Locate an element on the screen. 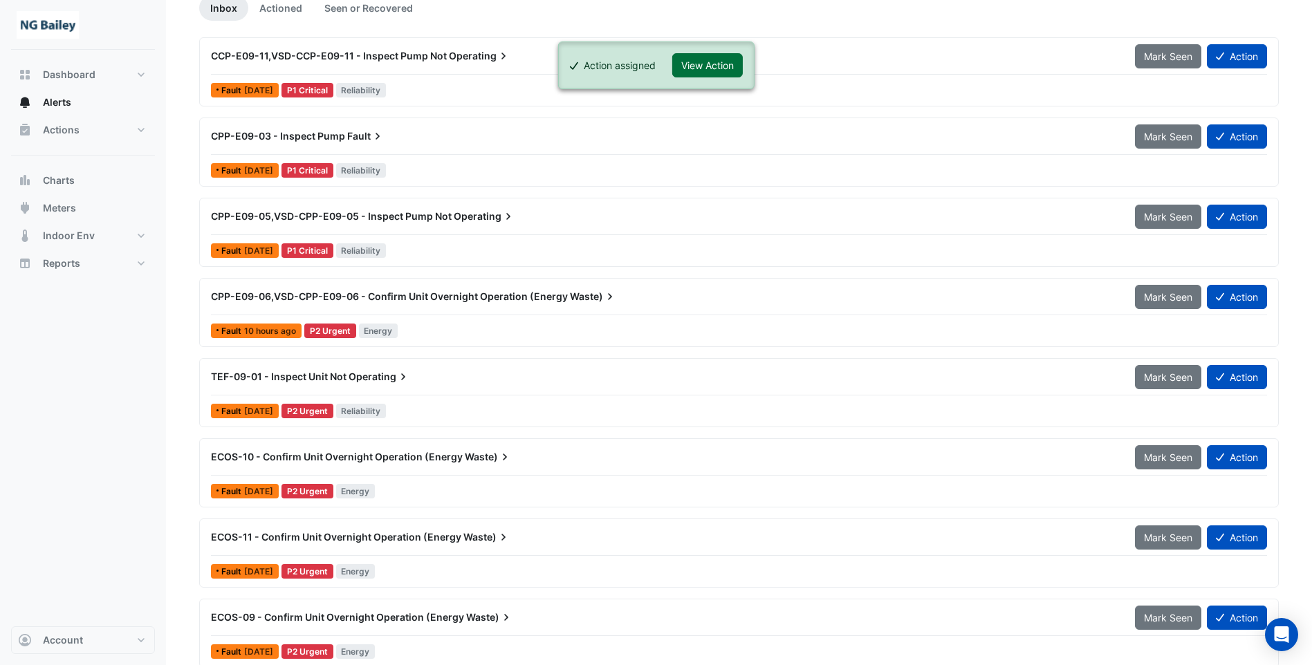  app-icon: Dashboard is located at coordinates (25, 75).